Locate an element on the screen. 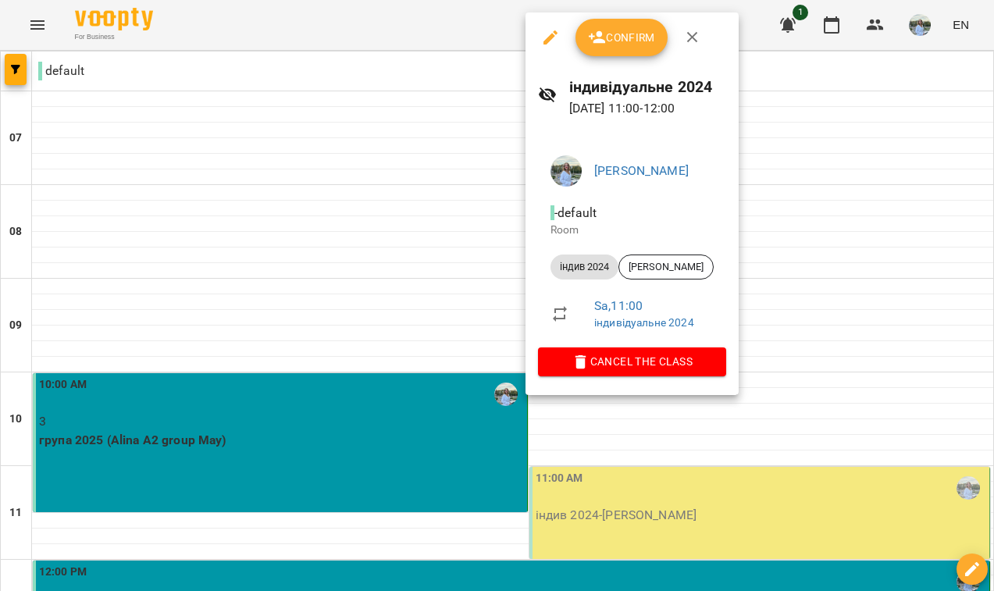 The width and height of the screenshot is (994, 591). a: Sa , 11:00 is located at coordinates (619, 305).